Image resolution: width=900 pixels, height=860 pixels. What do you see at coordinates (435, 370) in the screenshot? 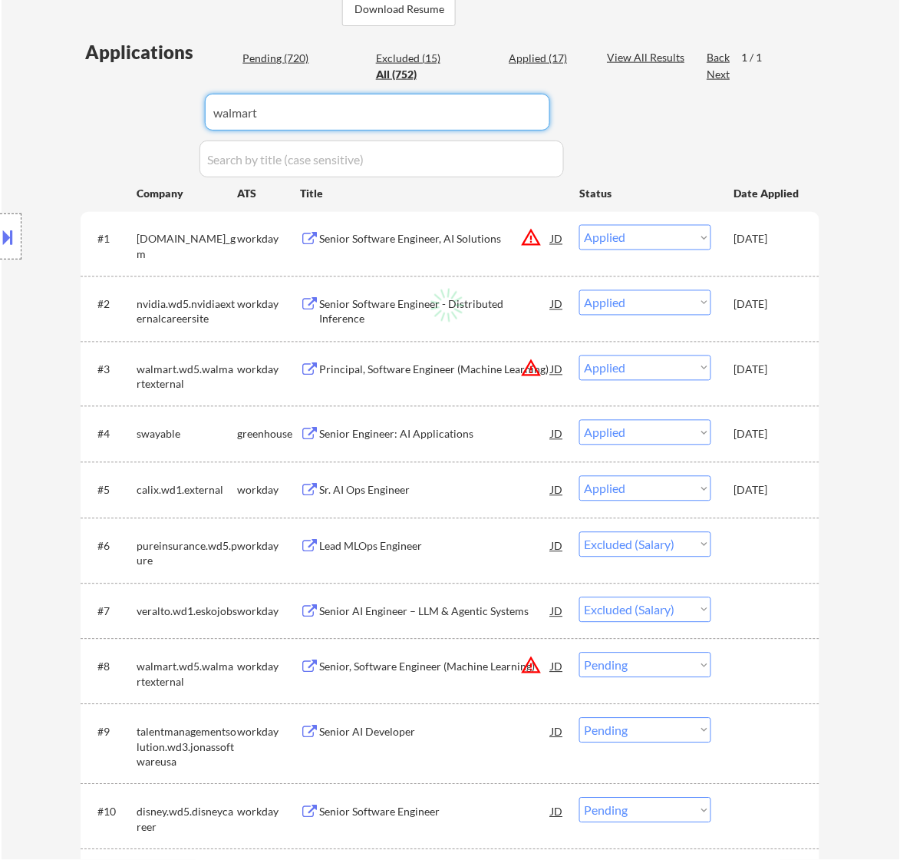
I see `div: Principal, Software Engineer (Machine Learning)` at bounding box center [435, 370].